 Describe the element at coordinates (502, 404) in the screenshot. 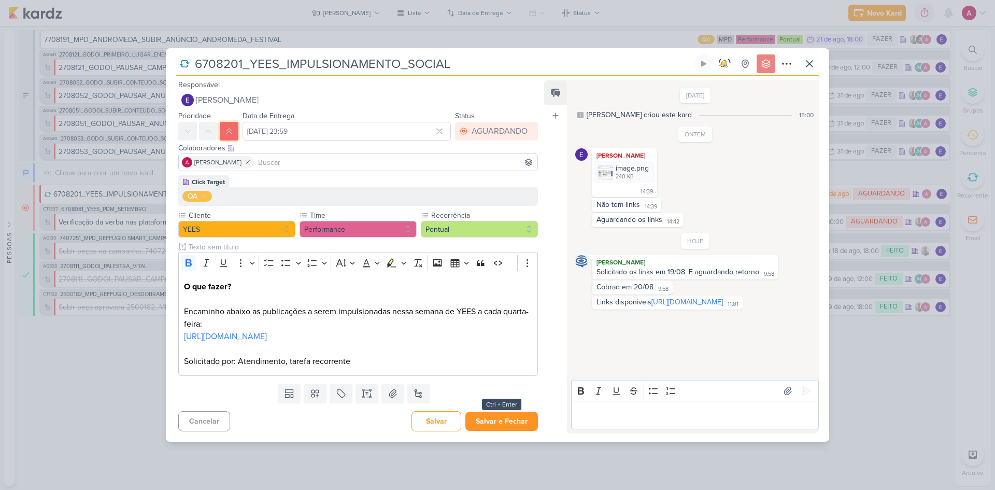

I see `div: Ctrl + Enter` at that location.